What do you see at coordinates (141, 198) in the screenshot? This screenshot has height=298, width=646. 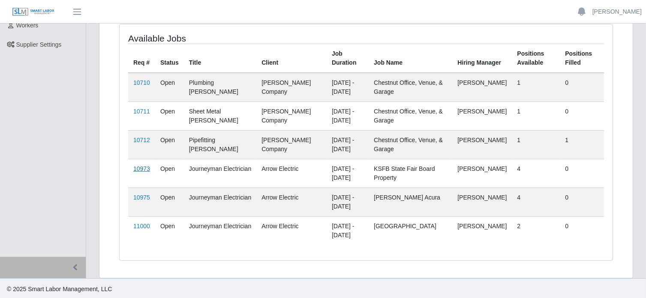 I see `a: 10975` at bounding box center [141, 198].